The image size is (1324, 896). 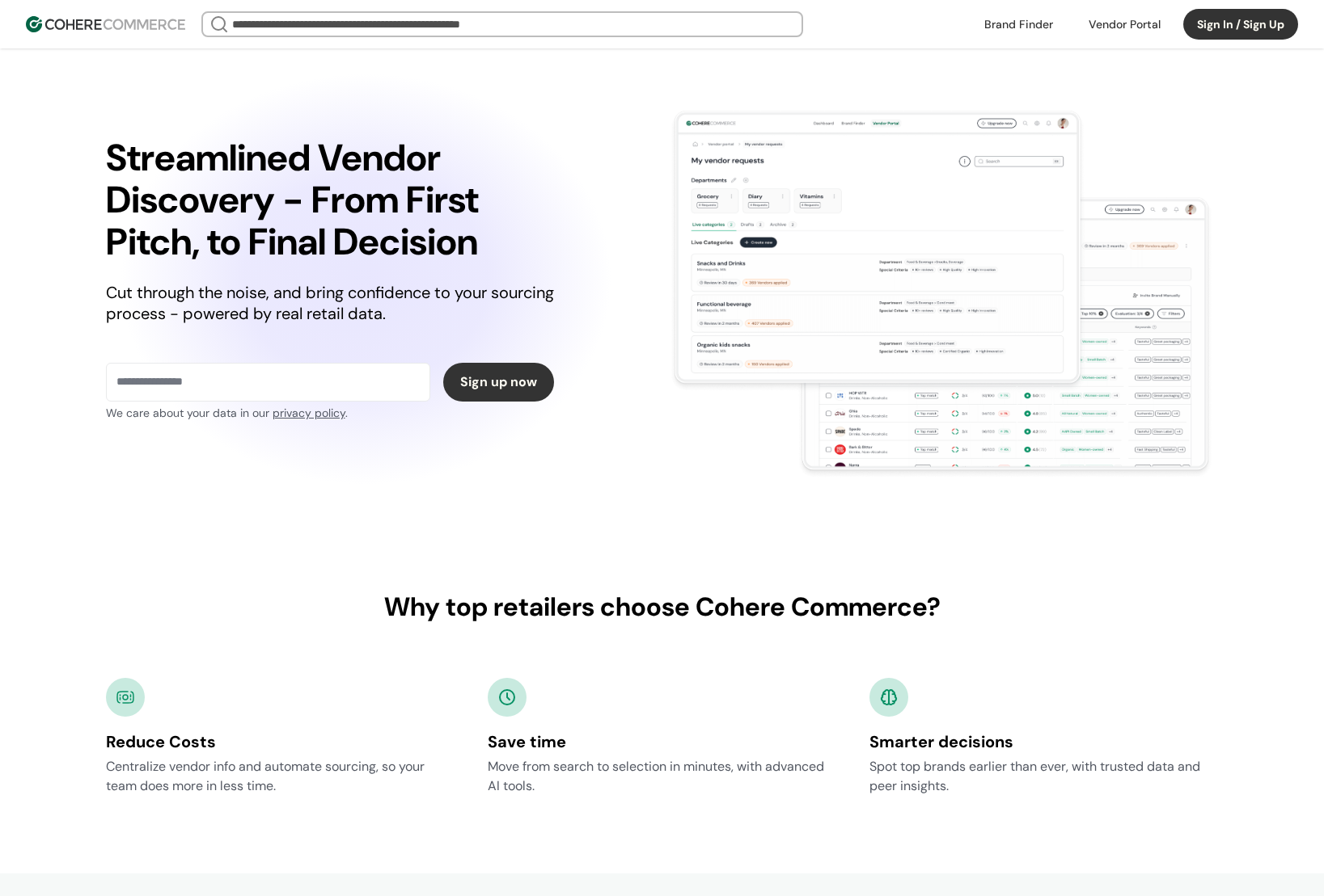 I want to click on div: Cut through the noise, and bring confidence to your sourcing process - powered by real retail data., so click(x=330, y=303).